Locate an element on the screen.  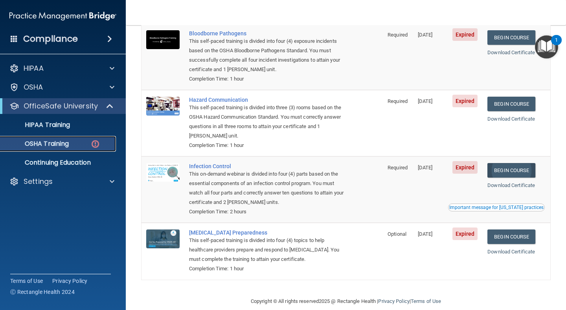
a: Settings is located at coordinates (62, 181).